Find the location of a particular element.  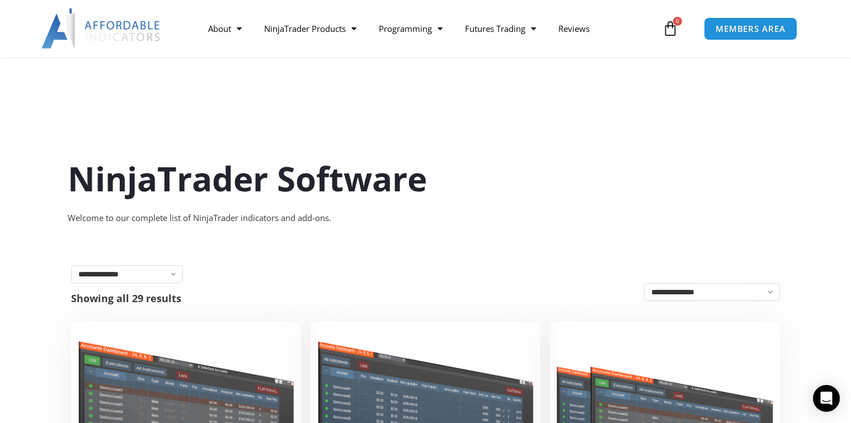

a: Reviews is located at coordinates (574, 29).